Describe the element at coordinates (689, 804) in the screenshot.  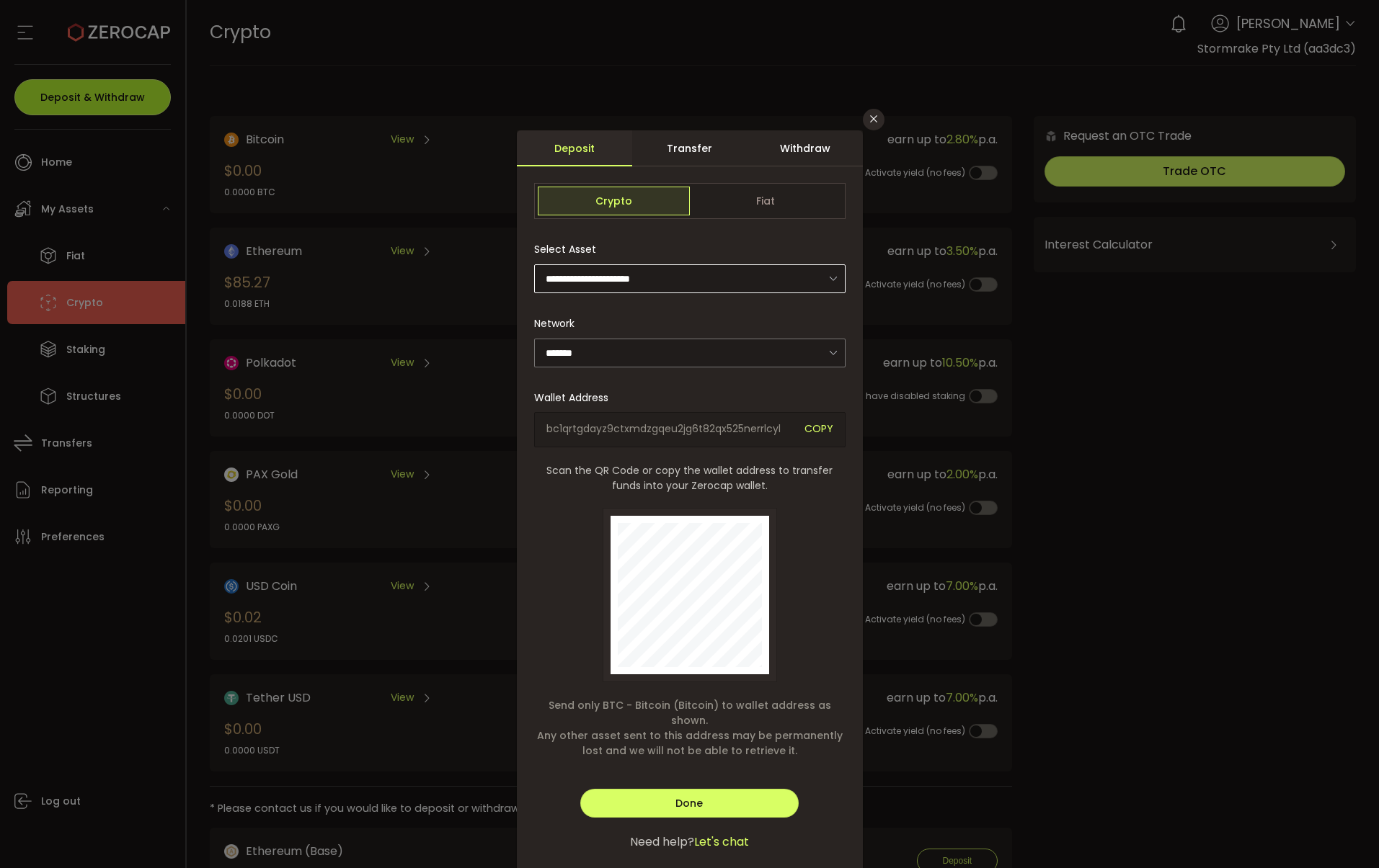
I see `span: Done` at that location.